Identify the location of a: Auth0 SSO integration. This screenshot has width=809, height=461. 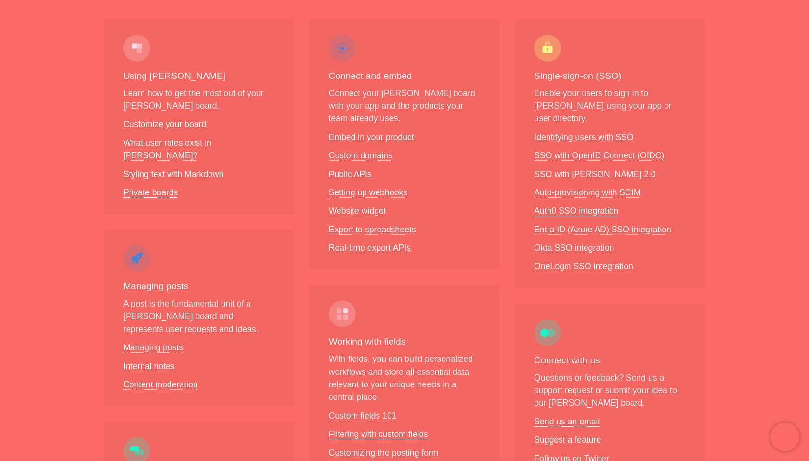
(576, 211).